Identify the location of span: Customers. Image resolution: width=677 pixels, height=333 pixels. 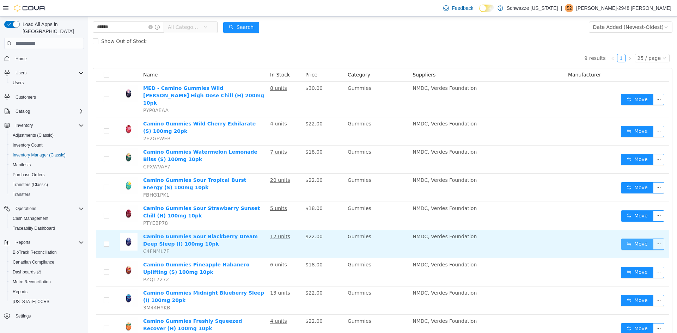
(48, 97).